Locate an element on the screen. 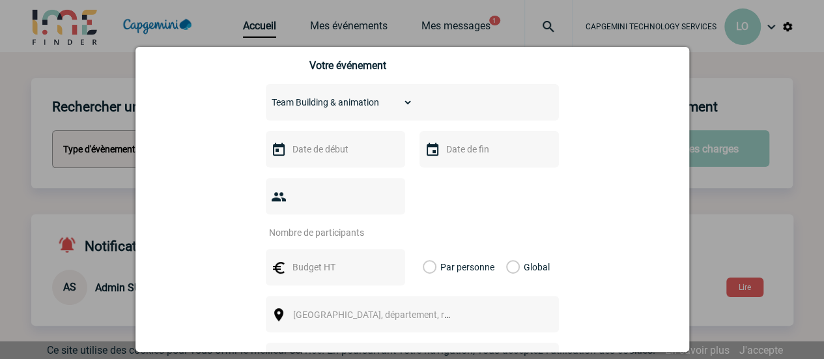  input: Date de fin is located at coordinates (488, 149).